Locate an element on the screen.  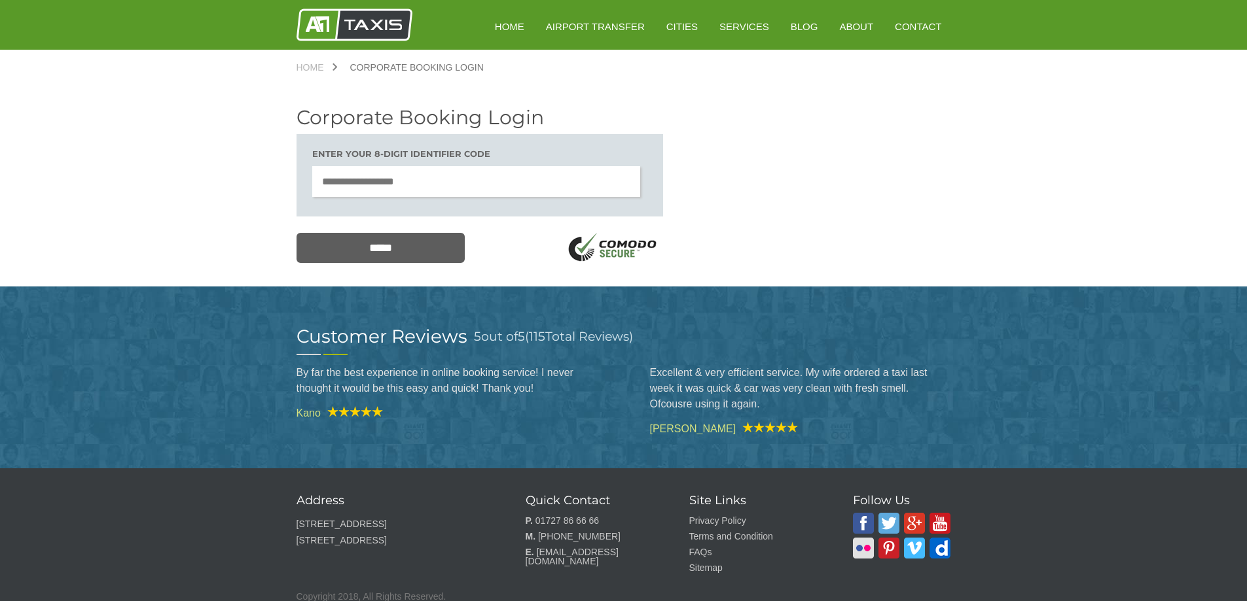
h3: Address is located at coordinates (395, 501).